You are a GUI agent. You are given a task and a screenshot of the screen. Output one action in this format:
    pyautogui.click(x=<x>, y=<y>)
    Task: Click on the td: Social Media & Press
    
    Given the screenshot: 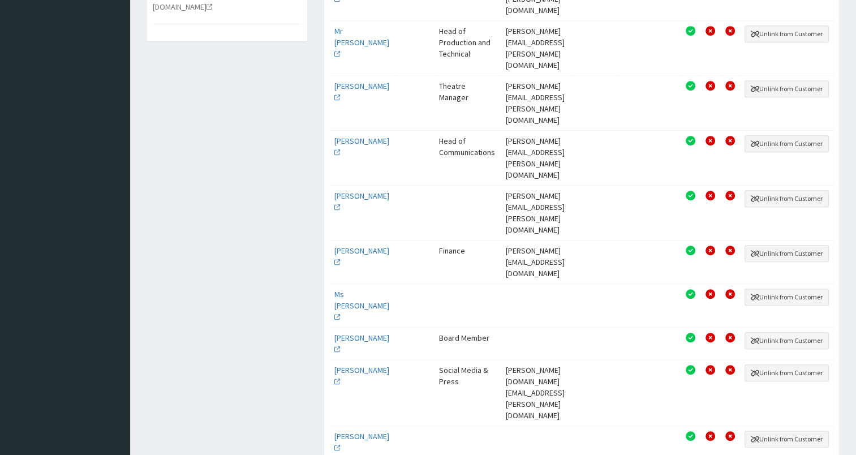 What is the action you would take?
    pyautogui.click(x=468, y=392)
    